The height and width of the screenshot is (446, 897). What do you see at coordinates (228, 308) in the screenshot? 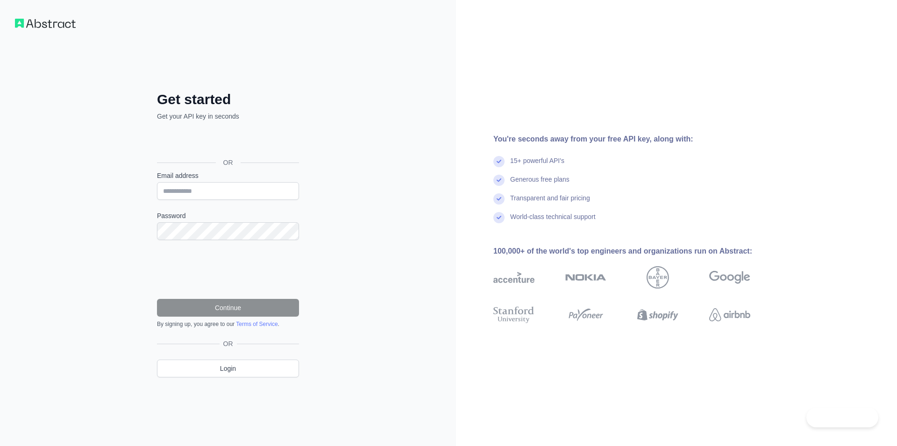
I see `button: Continue` at bounding box center [228, 308].